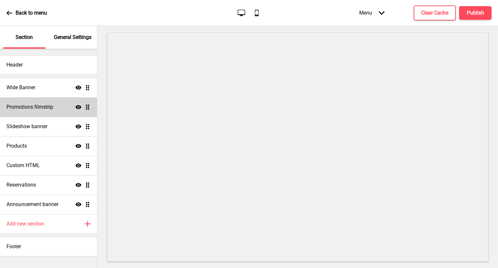  I want to click on h4: Slideshow banner, so click(27, 126).